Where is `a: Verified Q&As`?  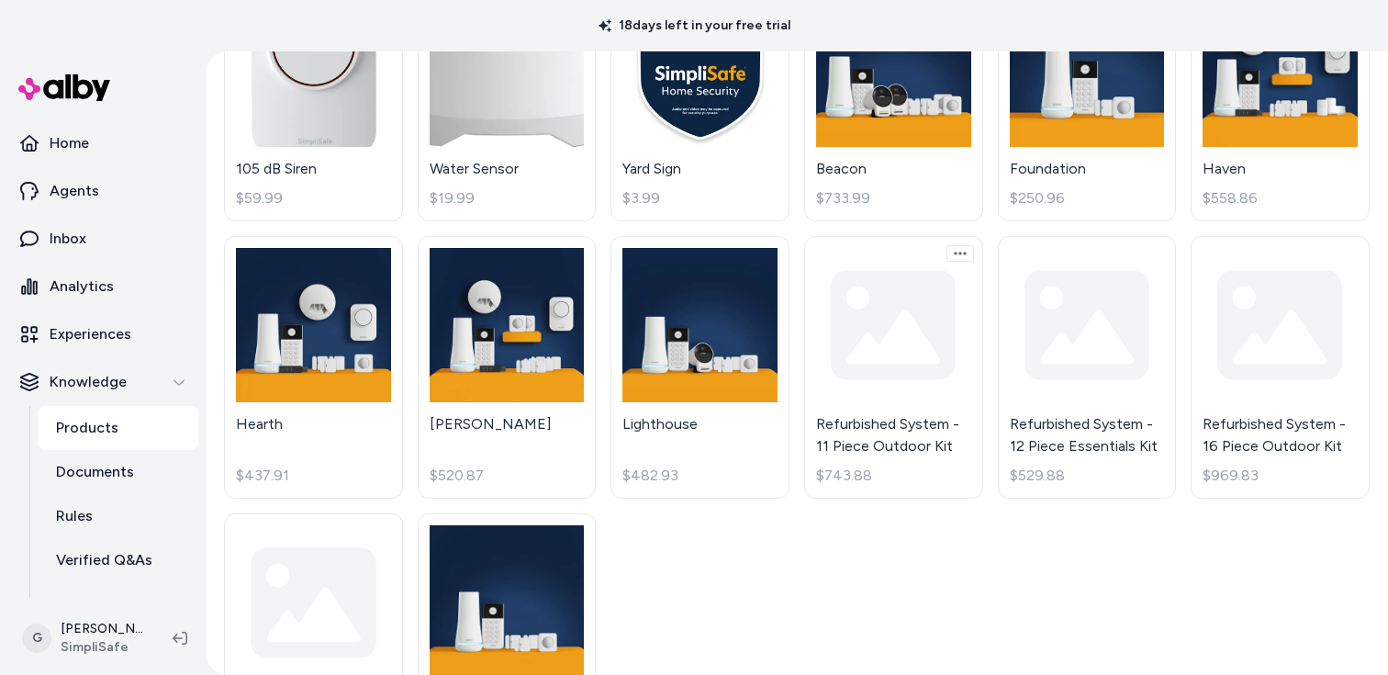 a: Verified Q&As is located at coordinates (117, 560).